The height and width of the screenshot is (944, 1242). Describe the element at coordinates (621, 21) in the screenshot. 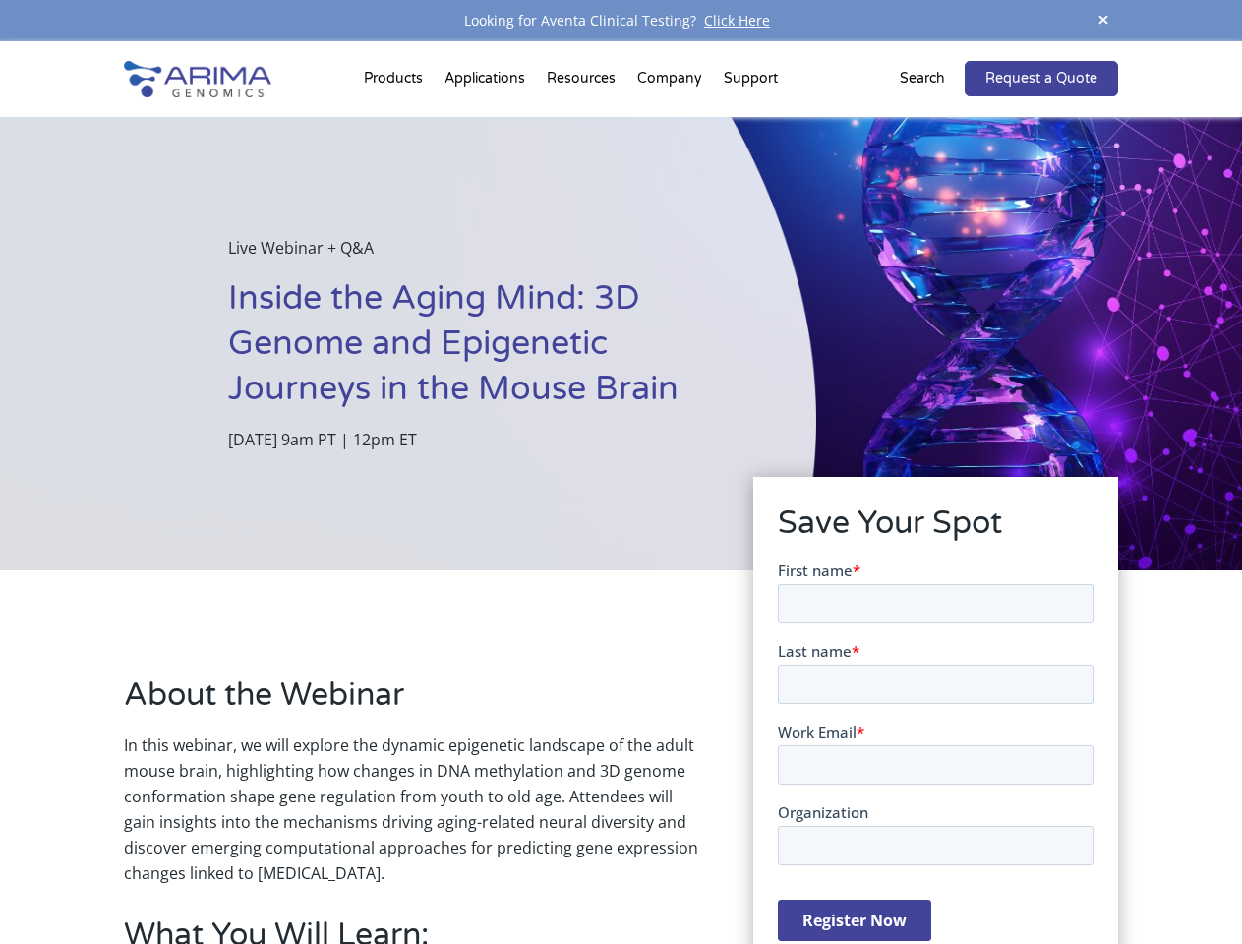

I see `div: Looking for Aventa Clinical Testing?` at that location.